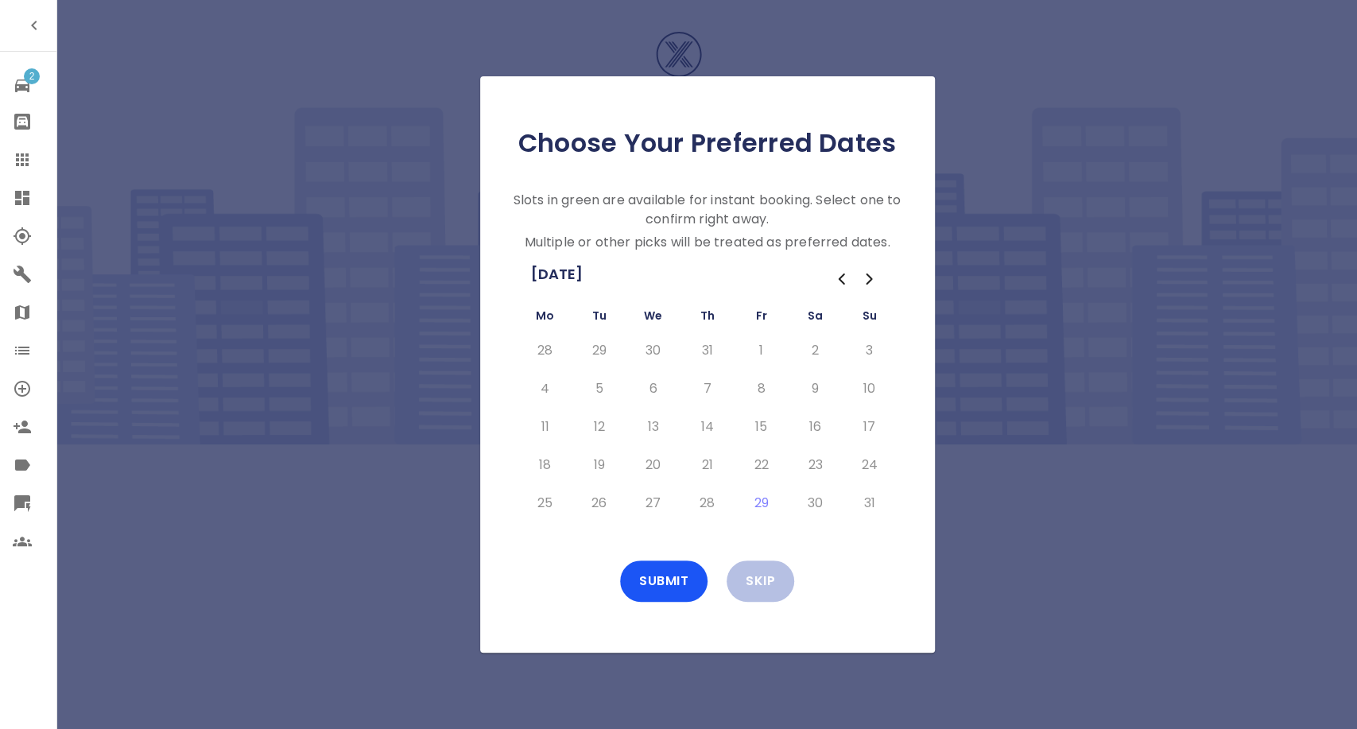 The width and height of the screenshot is (1357, 729). What do you see at coordinates (816, 427) in the screenshot?
I see `button: Saturday, August 16th, 2025` at bounding box center [816, 427].